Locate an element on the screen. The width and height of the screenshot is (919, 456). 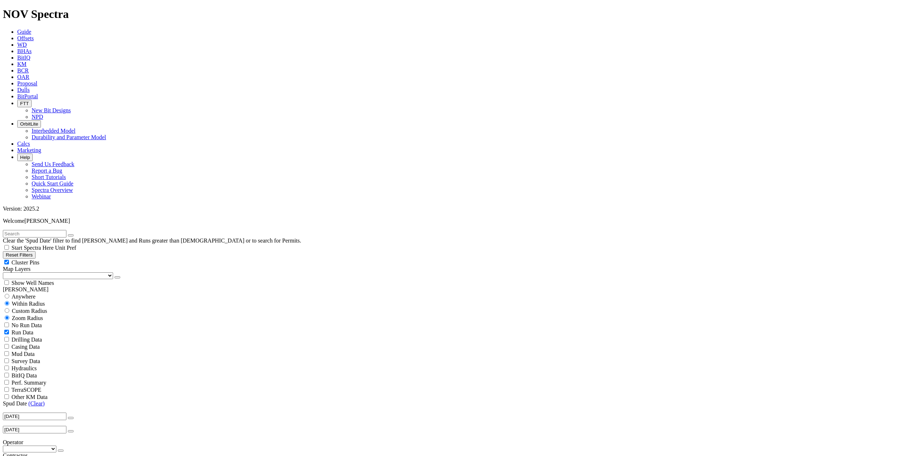
filter-controls-checkbox: Performance Summary is located at coordinates (459, 383).